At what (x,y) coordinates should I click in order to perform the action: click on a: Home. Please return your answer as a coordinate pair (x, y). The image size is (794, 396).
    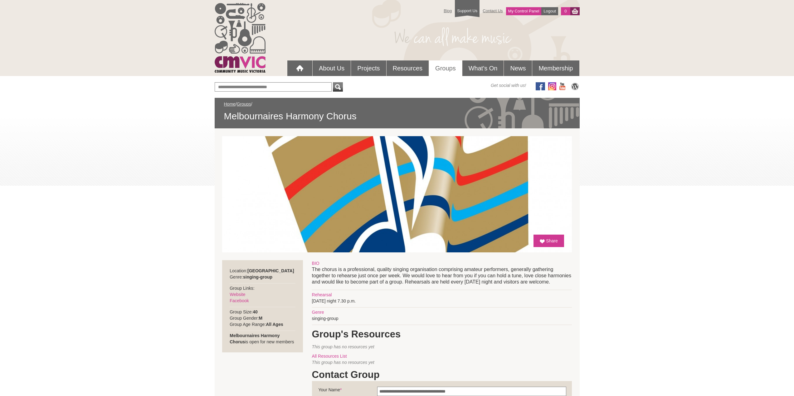
    Looking at the image, I should click on (230, 104).